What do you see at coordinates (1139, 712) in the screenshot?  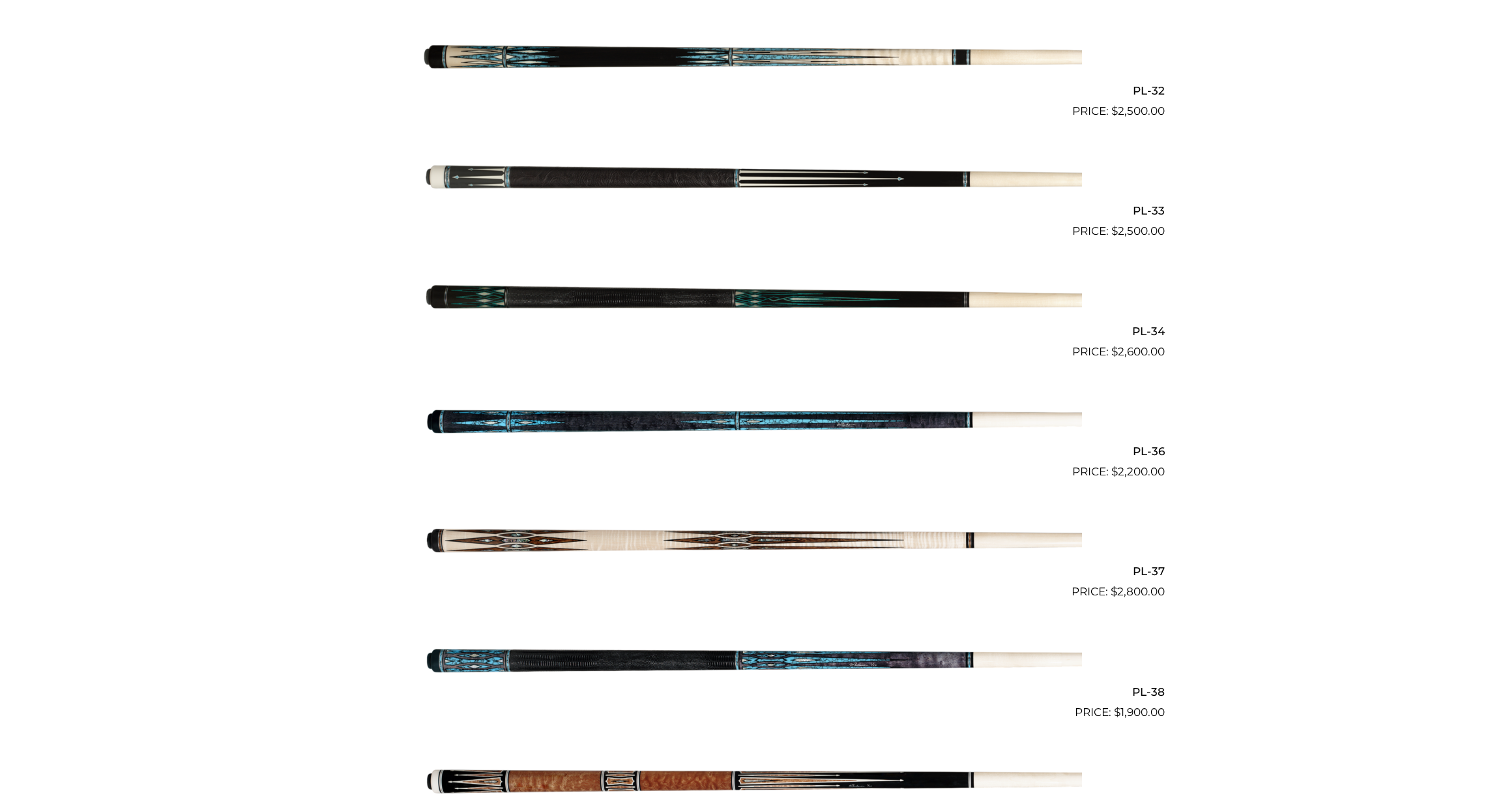 I see `bdi: 1,900.00` at bounding box center [1139, 712].